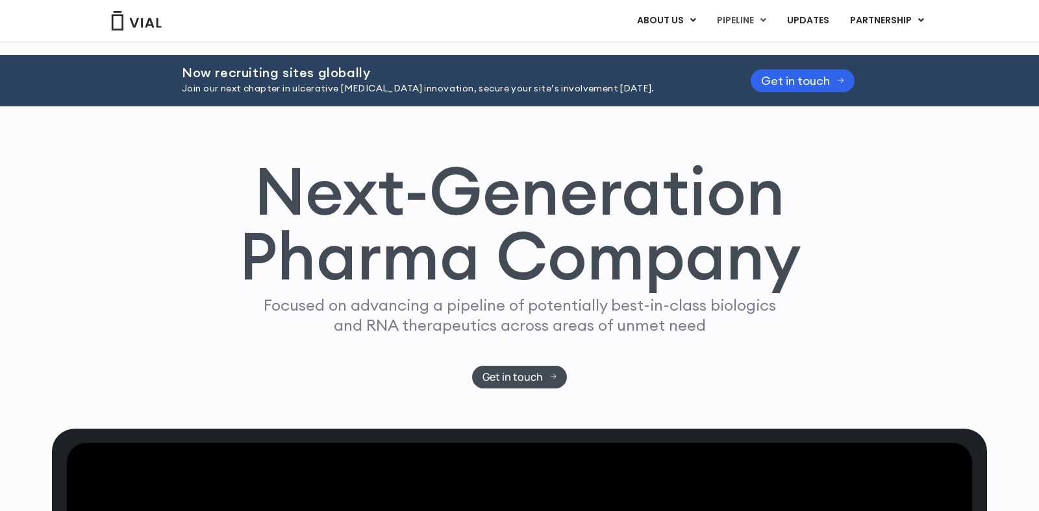  What do you see at coordinates (519, 315) in the screenshot?
I see `p: Focused on advancing a pipeline of potentially best-in-class biologics and RNA therapeutics acros...` at bounding box center [519, 315].